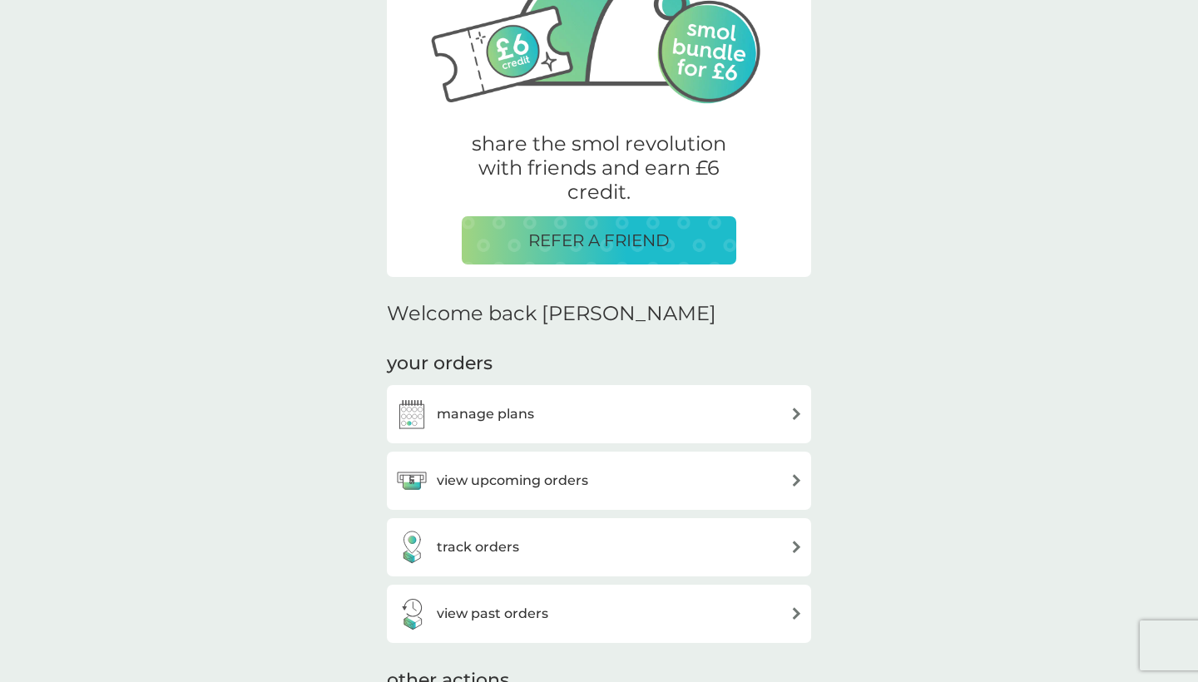  I want to click on p: share the smol revolution with friends and earn £6 credit., so click(599, 168).